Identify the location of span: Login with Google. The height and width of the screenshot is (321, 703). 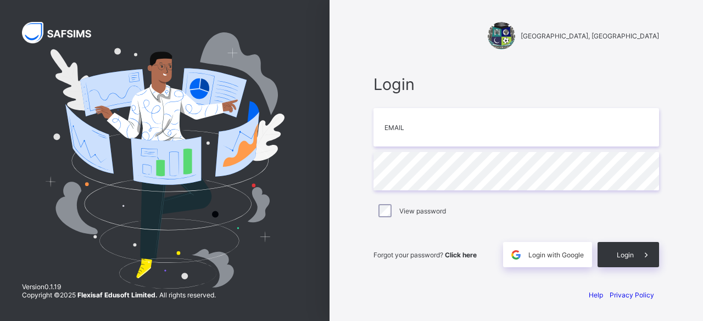
(556, 255).